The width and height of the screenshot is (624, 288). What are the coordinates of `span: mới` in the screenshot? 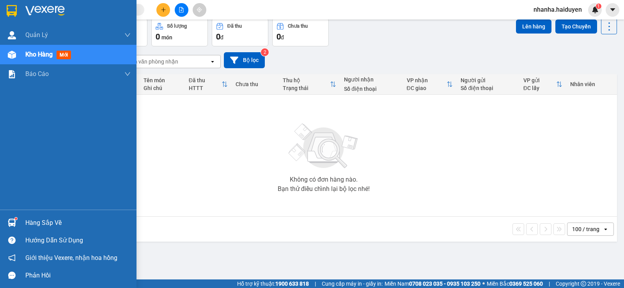 It's located at (64, 55).